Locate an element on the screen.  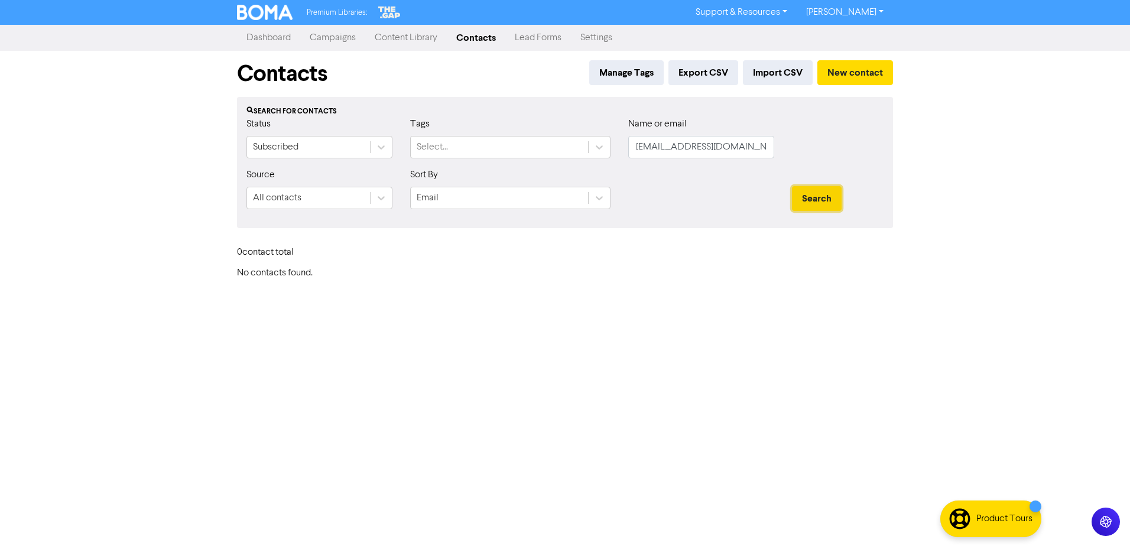
h6: No contacts found. is located at coordinates (565, 273).